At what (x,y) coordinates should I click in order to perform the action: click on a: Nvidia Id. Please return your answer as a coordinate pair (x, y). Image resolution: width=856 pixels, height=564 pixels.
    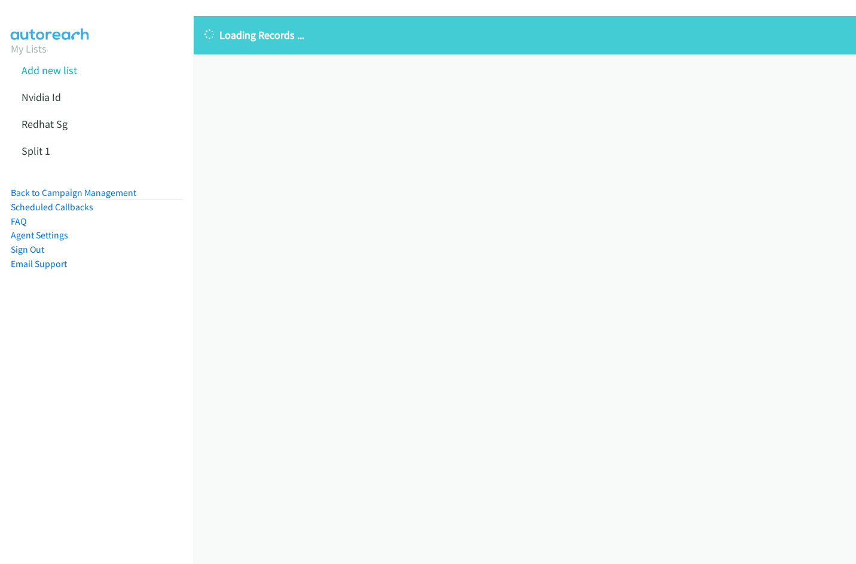
    Looking at the image, I should click on (41, 97).